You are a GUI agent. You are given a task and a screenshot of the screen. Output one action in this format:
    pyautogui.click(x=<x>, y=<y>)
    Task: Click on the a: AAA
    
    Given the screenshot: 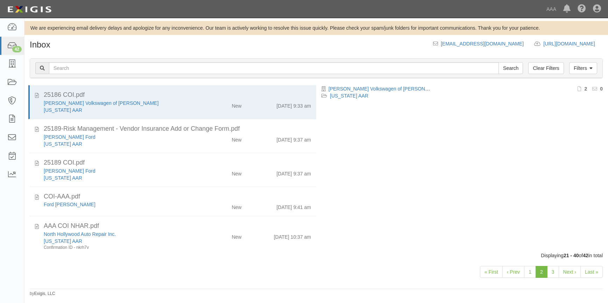 What is the action you would take?
    pyautogui.click(x=551, y=9)
    